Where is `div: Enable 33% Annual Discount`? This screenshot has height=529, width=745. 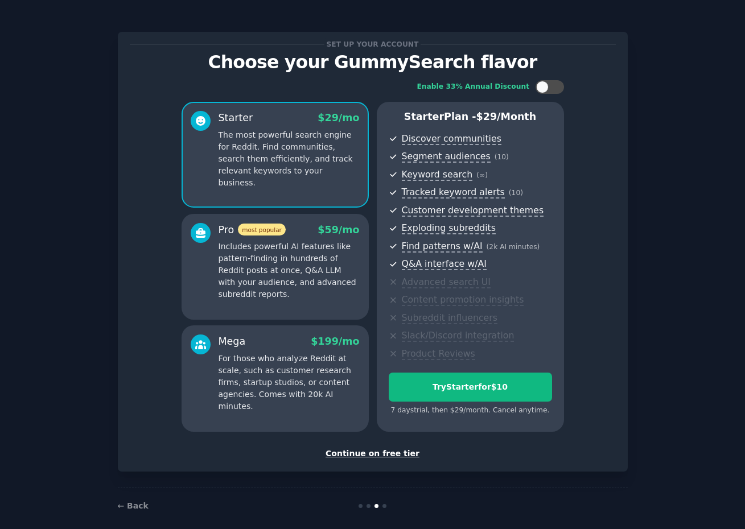 div: Enable 33% Annual Discount is located at coordinates (473, 87).